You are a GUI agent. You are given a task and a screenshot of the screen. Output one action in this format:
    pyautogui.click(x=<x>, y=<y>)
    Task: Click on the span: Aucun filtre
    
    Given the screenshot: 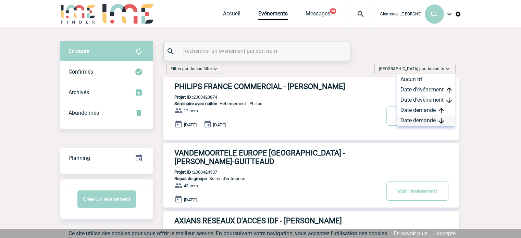 What is the action you would take?
    pyautogui.click(x=201, y=69)
    